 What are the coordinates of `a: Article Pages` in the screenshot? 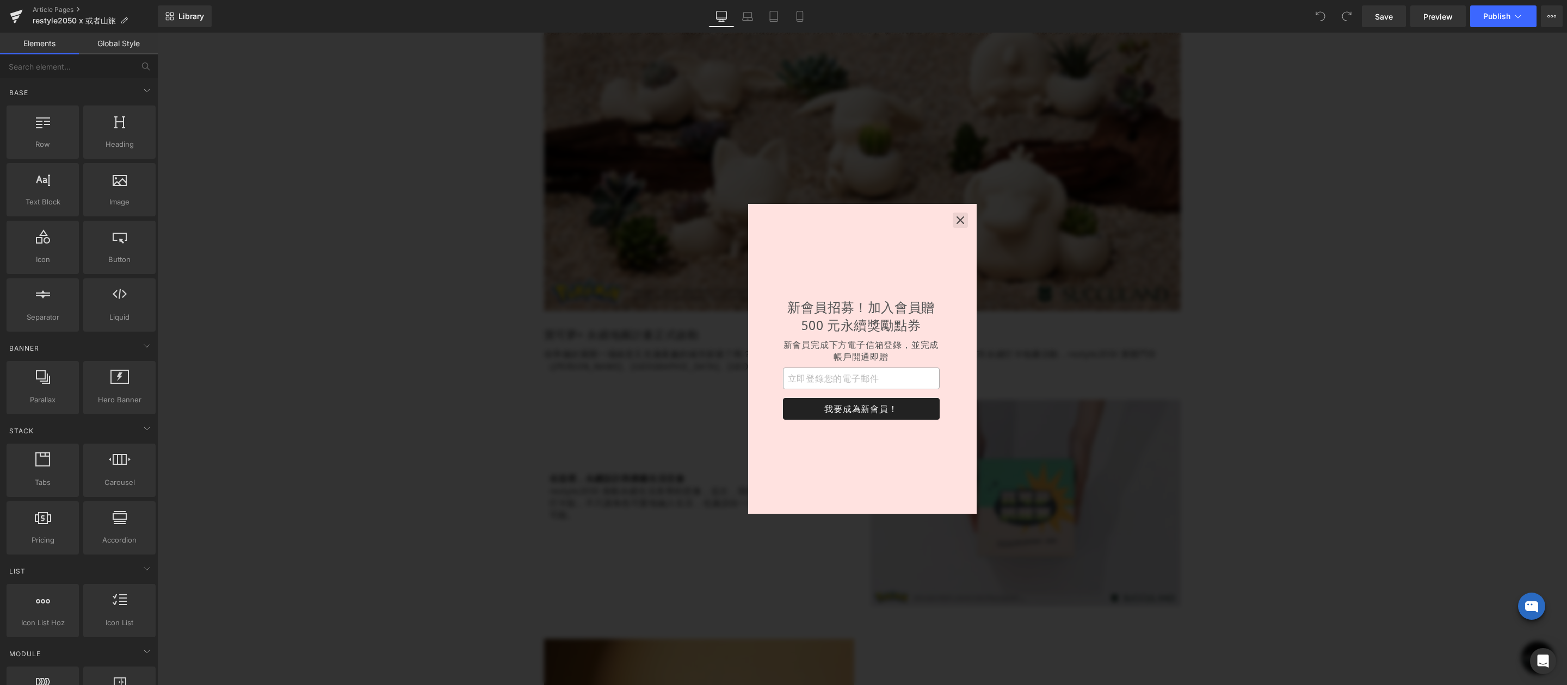 It's located at (95, 10).